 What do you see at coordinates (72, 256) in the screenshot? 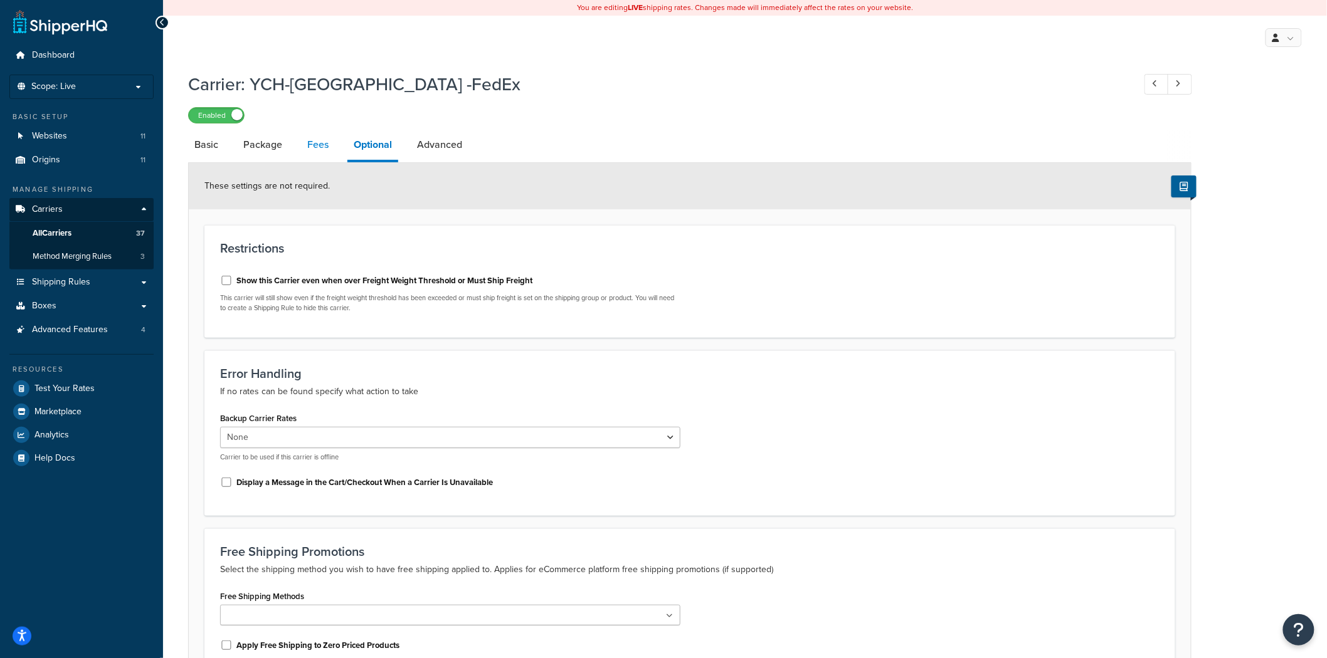
I see `span: Method Merging Rules` at bounding box center [72, 256].